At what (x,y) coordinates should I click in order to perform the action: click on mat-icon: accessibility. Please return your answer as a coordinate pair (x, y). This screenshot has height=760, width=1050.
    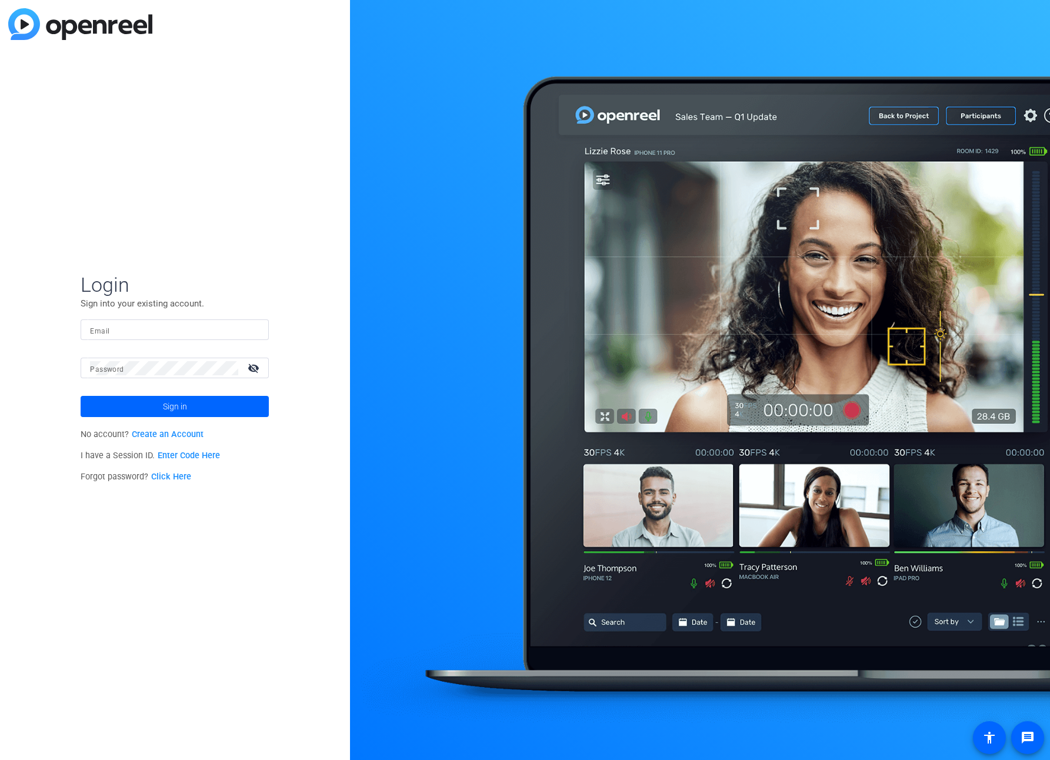
    Looking at the image, I should click on (990, 738).